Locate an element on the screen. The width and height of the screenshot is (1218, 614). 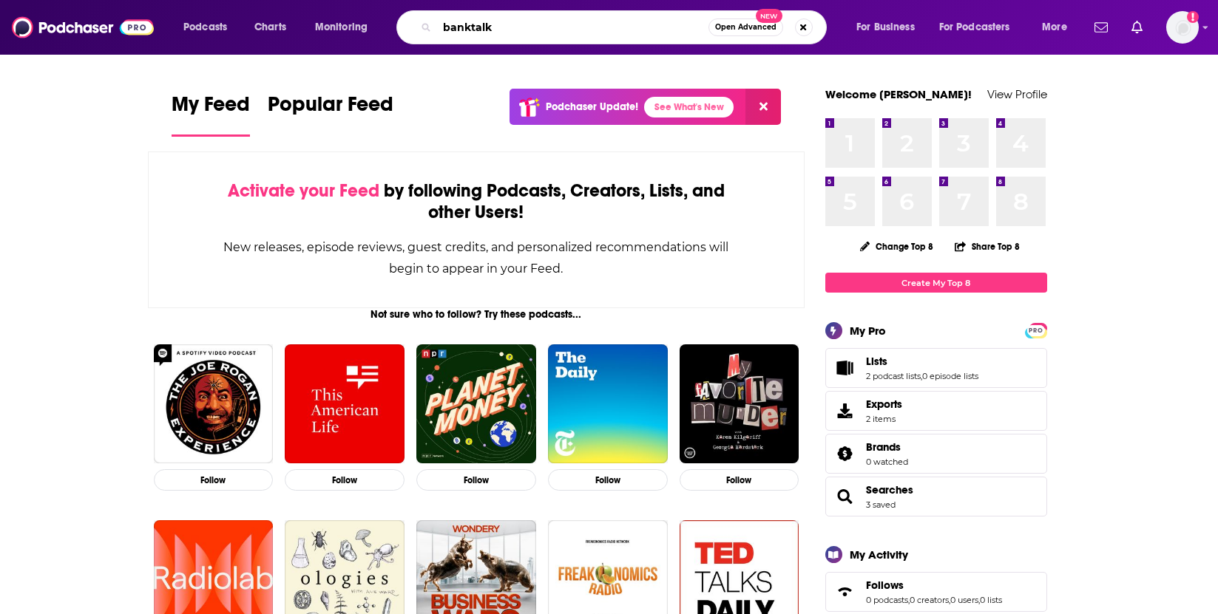
div: Not sure who to follow? Try these podcasts... is located at coordinates (476, 314).